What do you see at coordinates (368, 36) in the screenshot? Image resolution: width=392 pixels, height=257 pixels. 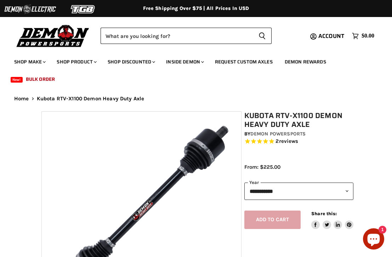 I see `span: $0.00` at bounding box center [368, 36].